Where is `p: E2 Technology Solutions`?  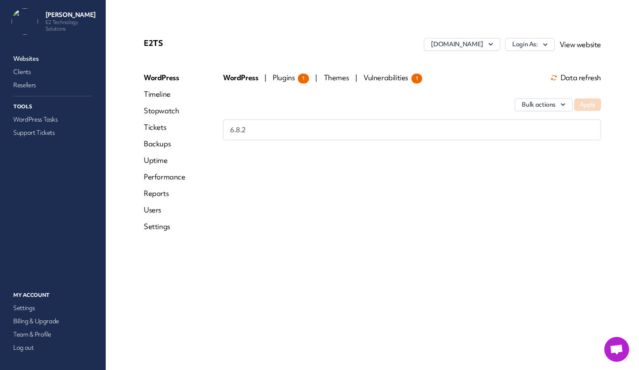
p: E2 Technology Solutions is located at coordinates (72, 26).